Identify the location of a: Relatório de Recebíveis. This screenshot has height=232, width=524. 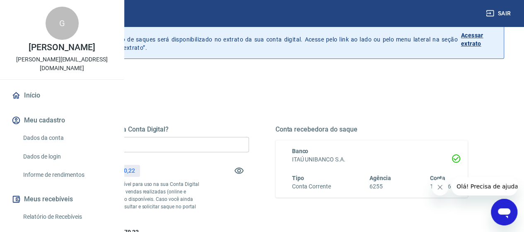
(67, 216).